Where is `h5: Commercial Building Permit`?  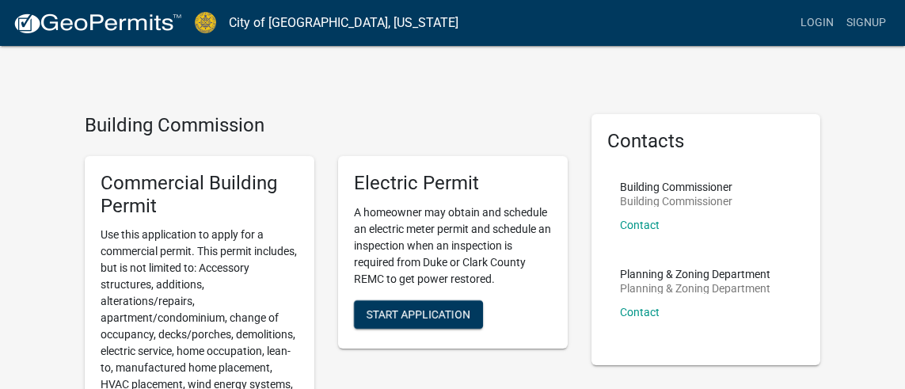 h5: Commercial Building Permit is located at coordinates (200, 195).